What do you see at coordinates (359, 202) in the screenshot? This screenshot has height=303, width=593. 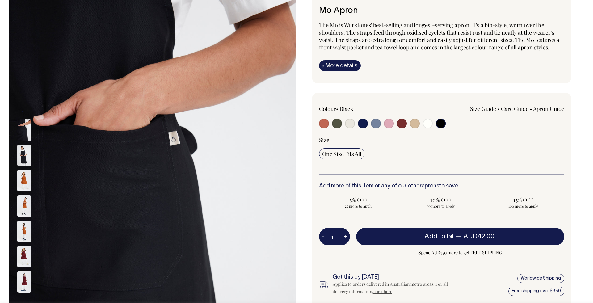 I see `input: 5% OFF 25 more to apply` at bounding box center [359, 202].